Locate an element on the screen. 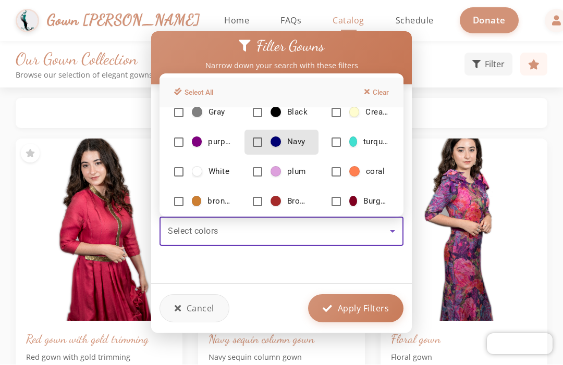 This screenshot has height=365, width=563. span: White is located at coordinates (219, 172).